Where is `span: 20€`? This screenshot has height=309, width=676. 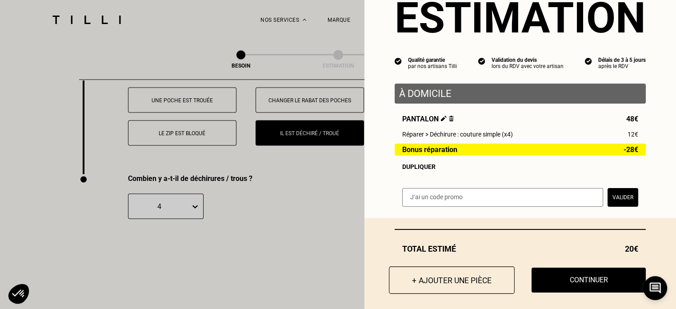
span: 20€ is located at coordinates (632, 249).